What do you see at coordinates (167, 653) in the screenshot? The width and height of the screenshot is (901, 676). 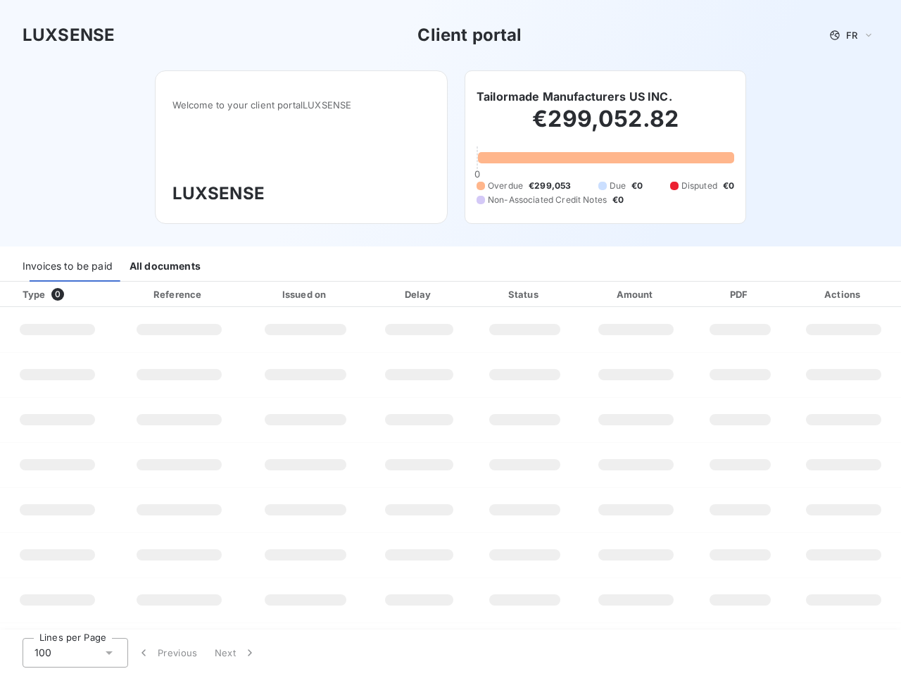 I see `button: Previous` at bounding box center [167, 653].